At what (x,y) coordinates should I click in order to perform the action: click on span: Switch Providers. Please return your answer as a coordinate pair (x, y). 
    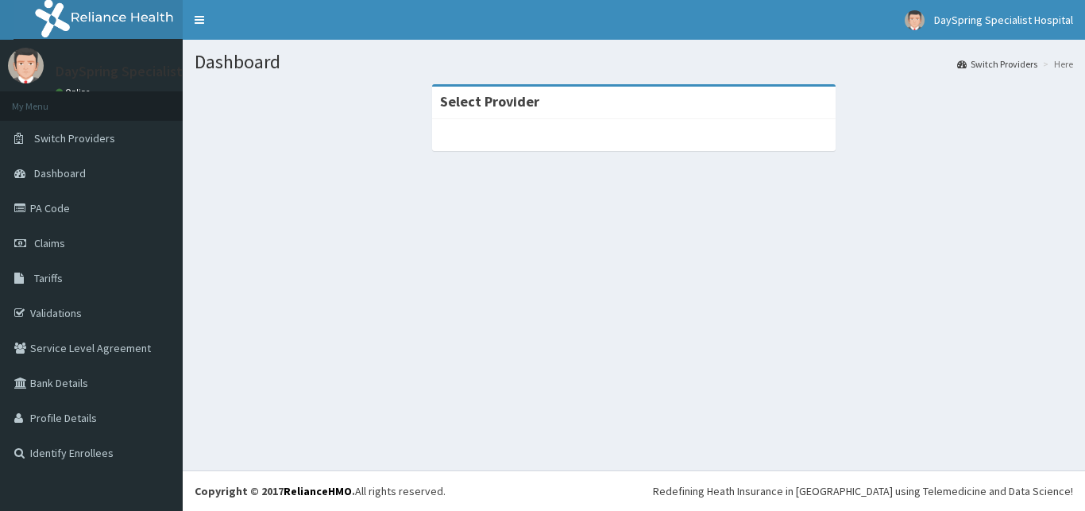
    Looking at the image, I should click on (75, 138).